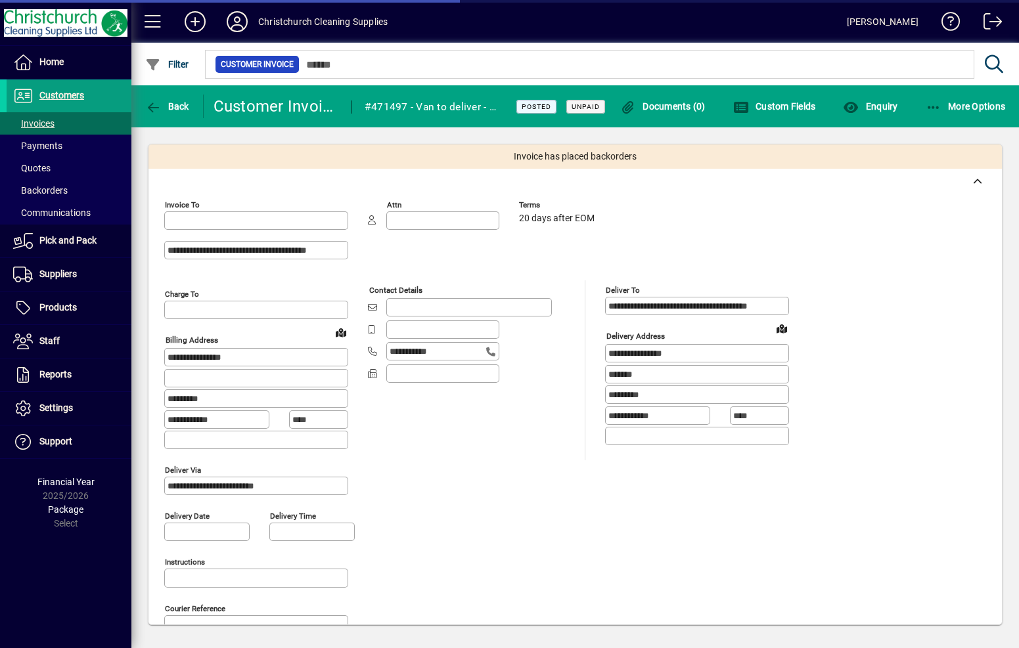 This screenshot has height=648, width=1019. Describe the element at coordinates (663, 106) in the screenshot. I see `span: Documents (0)` at that location.